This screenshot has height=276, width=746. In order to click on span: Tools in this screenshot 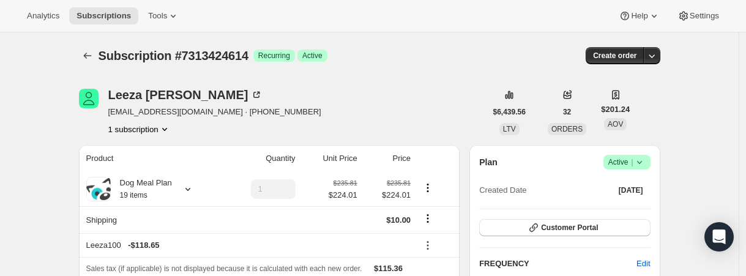, I will do `click(157, 16)`.